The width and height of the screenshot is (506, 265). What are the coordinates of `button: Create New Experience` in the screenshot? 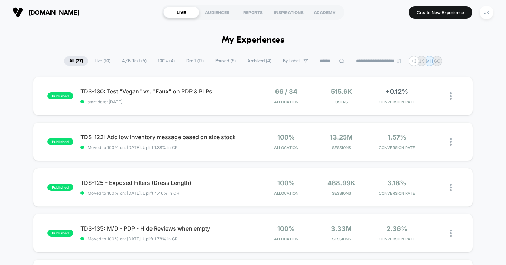 It's located at (440, 12).